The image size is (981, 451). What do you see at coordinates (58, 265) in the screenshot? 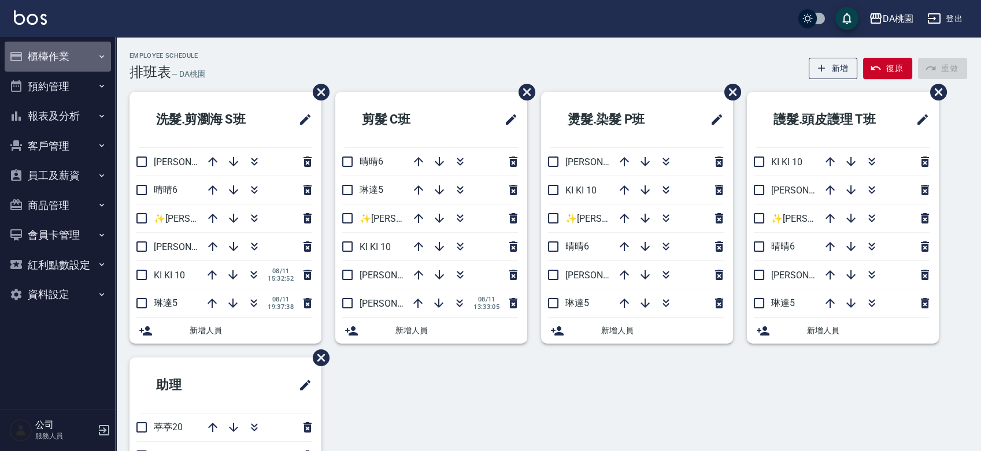
I see `button: 紅利點數設定` at bounding box center [58, 265].